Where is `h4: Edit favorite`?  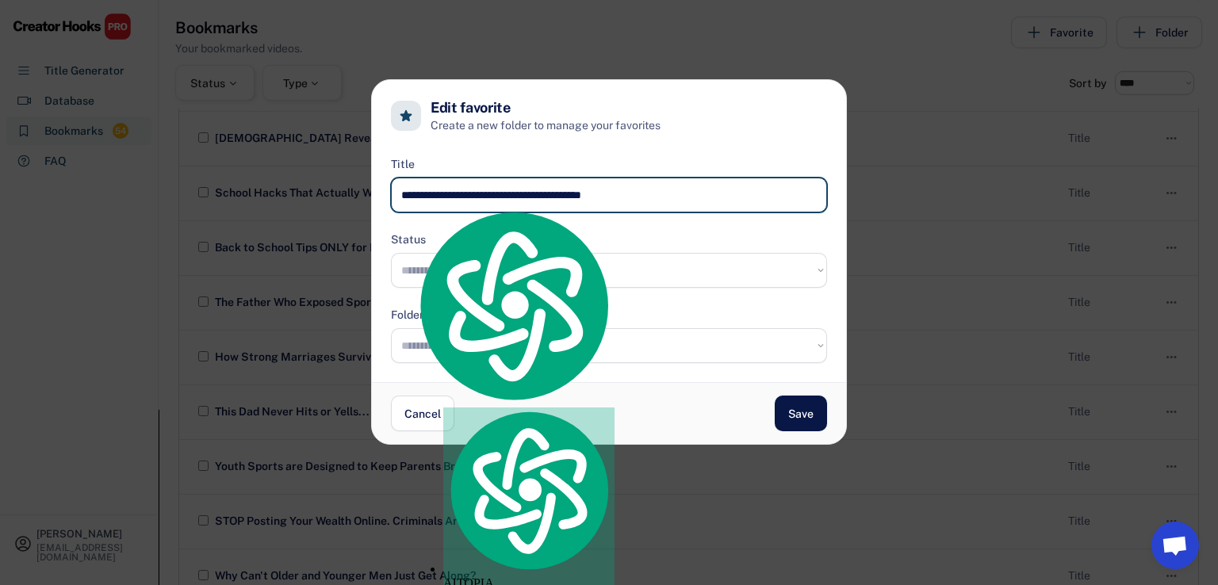 h4: Edit favorite is located at coordinates (470, 108).